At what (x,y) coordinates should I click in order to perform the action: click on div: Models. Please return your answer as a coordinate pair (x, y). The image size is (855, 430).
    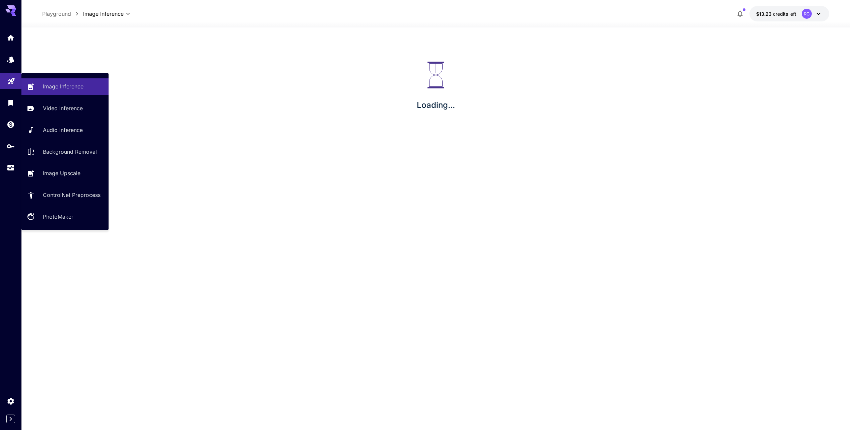
    Looking at the image, I should click on (11, 59).